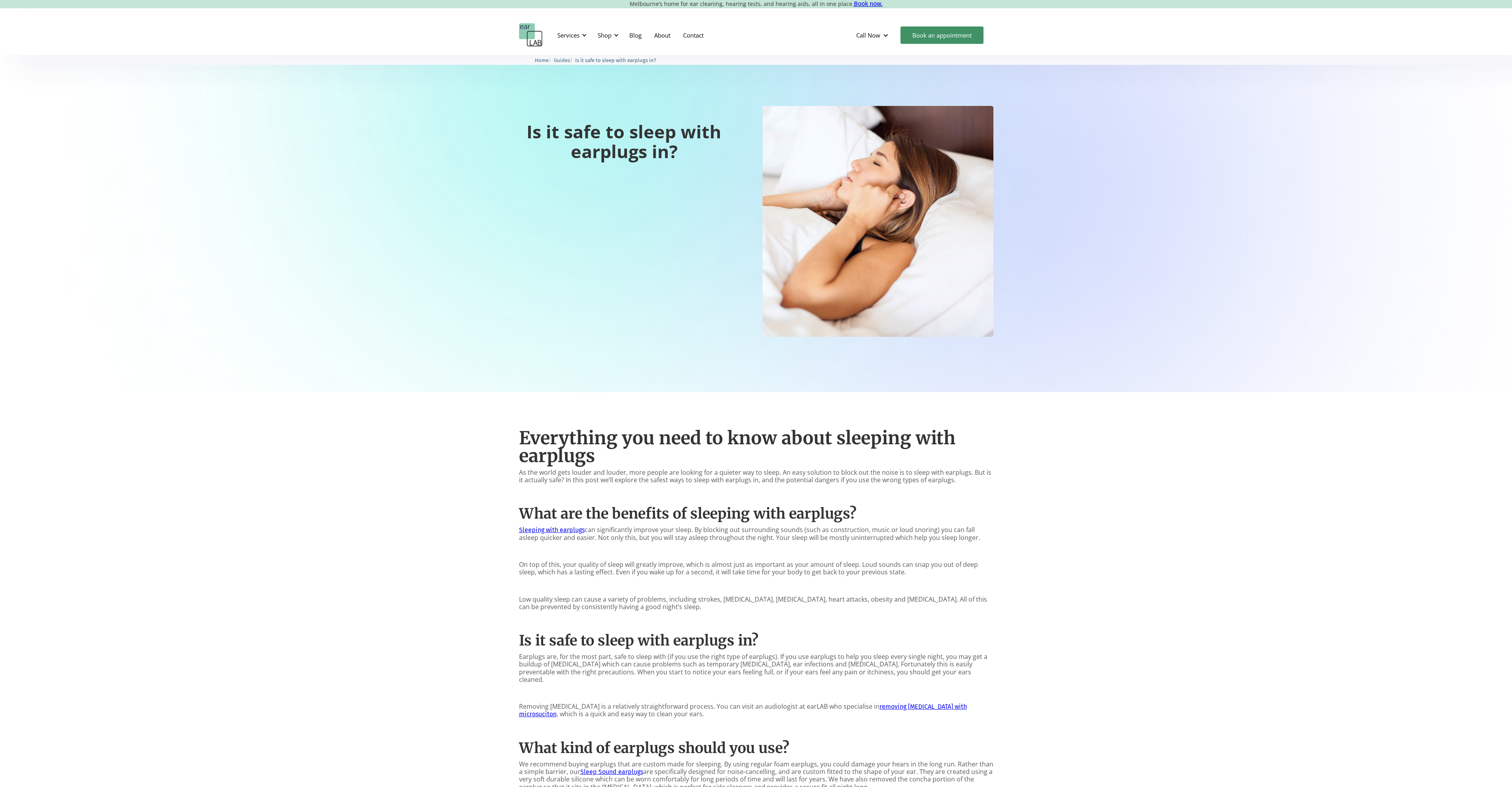  Describe the element at coordinates (942, 35) in the screenshot. I see `a: Book an appointment` at that location.